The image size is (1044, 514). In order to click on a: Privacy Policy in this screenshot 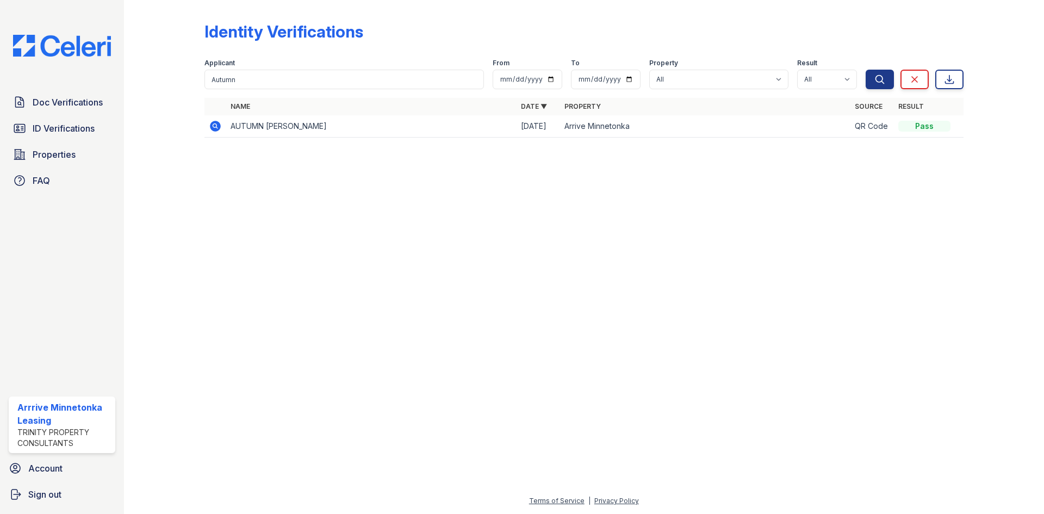, I will do `click(617, 500)`.